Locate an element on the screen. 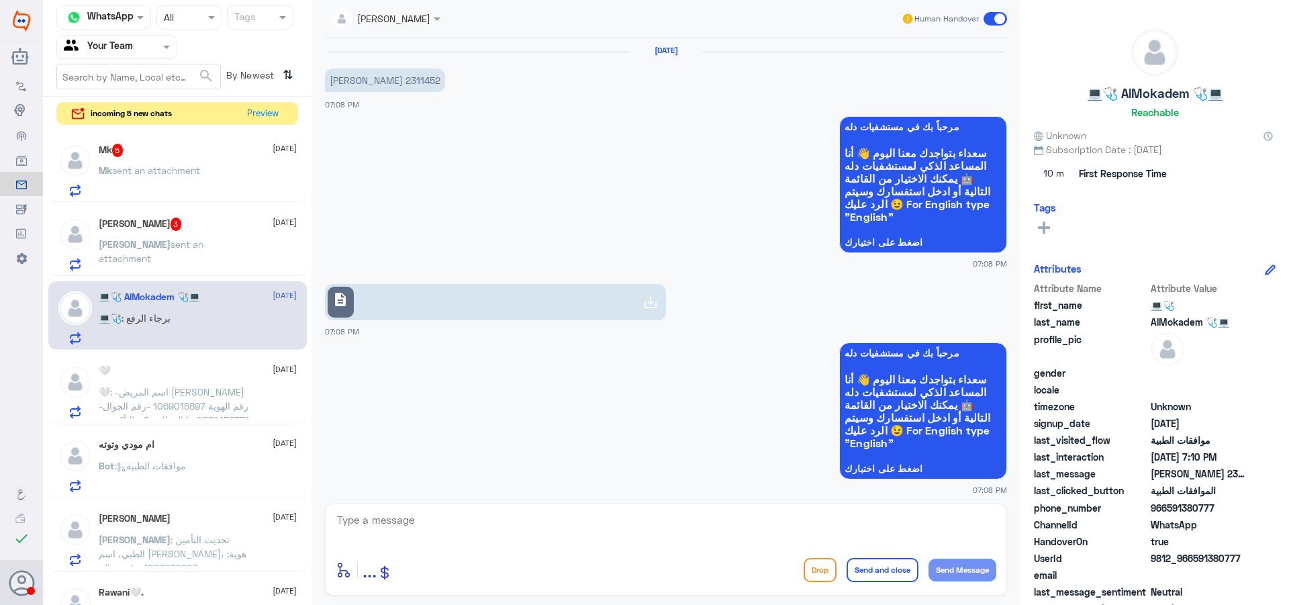  span: By Newest is located at coordinates (249, 77).